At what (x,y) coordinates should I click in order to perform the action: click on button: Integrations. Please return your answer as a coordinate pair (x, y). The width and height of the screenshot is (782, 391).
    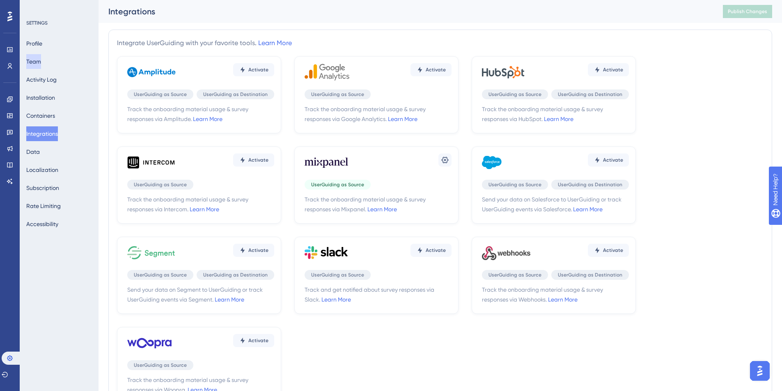
    Looking at the image, I should click on (42, 134).